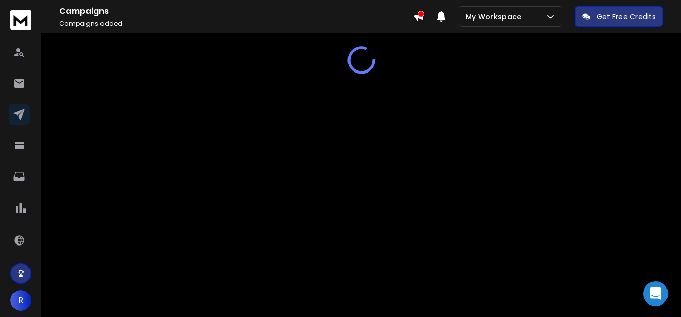 This screenshot has height=317, width=681. I want to click on p: Get Free Credits, so click(626, 17).